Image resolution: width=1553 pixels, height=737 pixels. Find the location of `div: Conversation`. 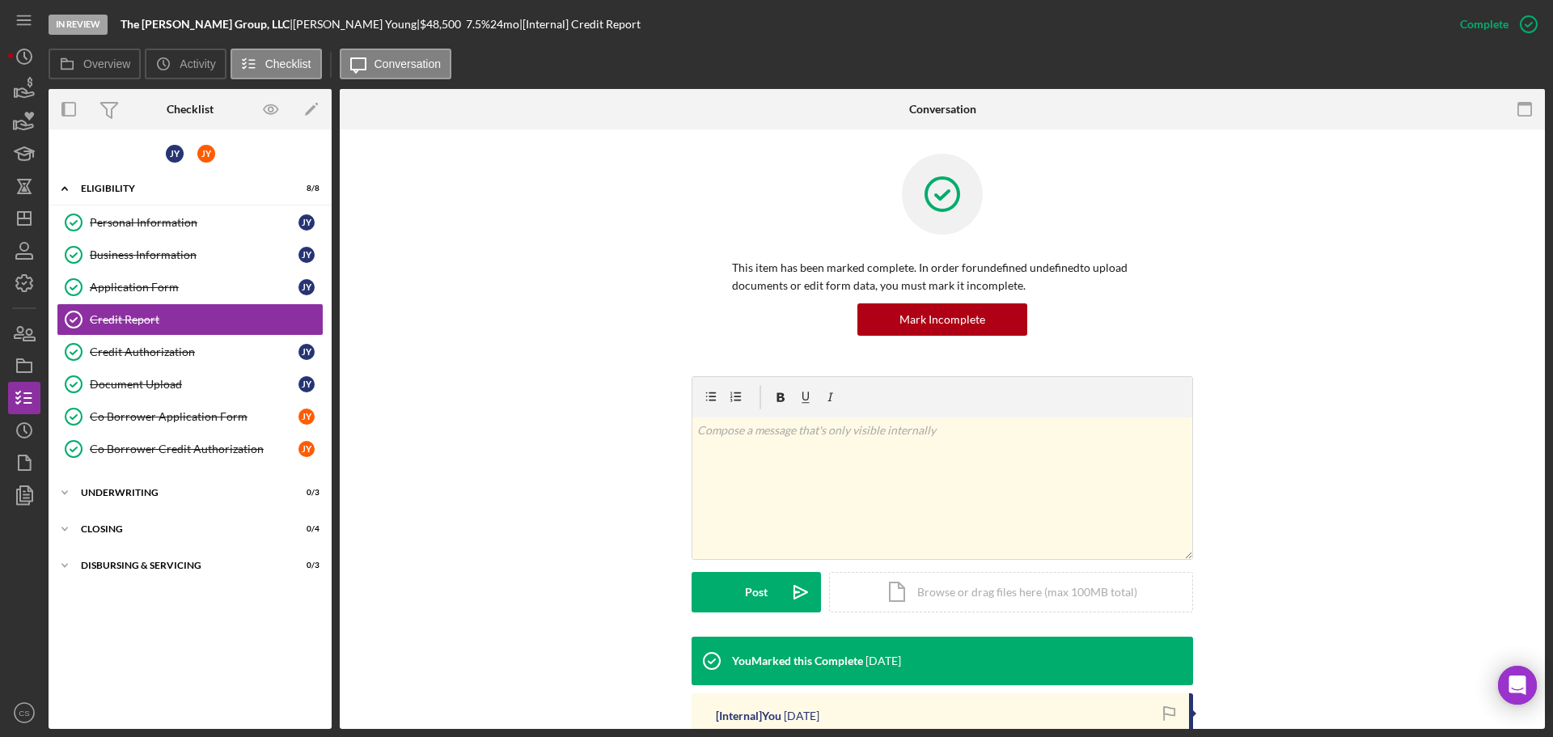

div: Conversation is located at coordinates (942, 109).